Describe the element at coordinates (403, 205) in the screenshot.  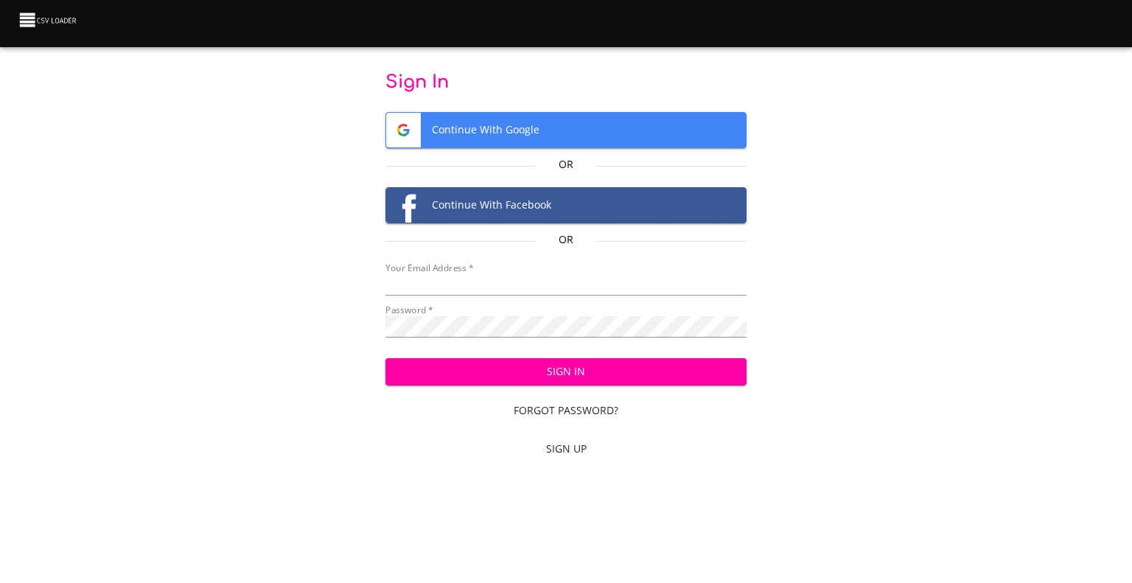
I see `img: Facebook logo` at that location.